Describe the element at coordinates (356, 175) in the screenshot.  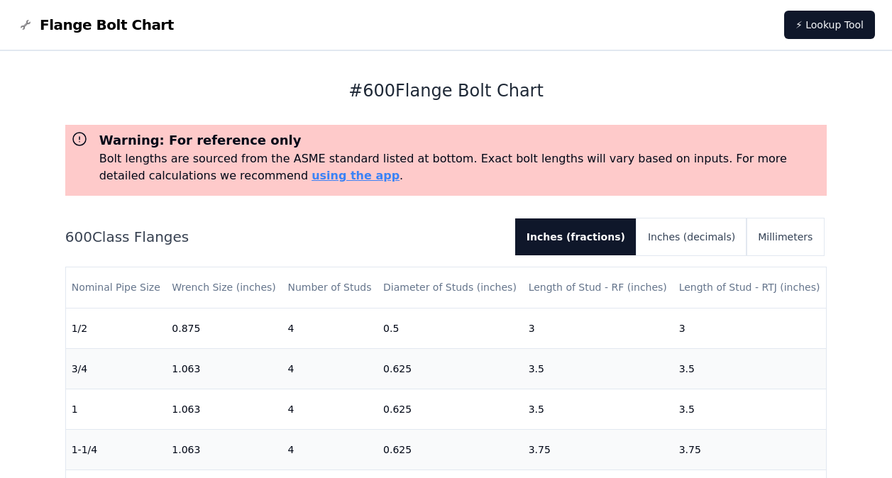
I see `a: using the app` at that location.